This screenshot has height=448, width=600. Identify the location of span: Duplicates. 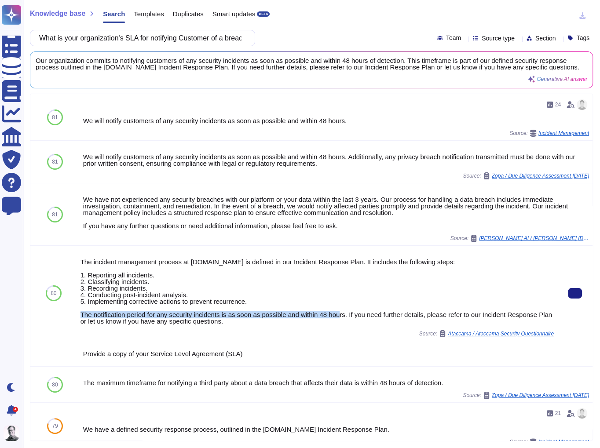
(188, 14).